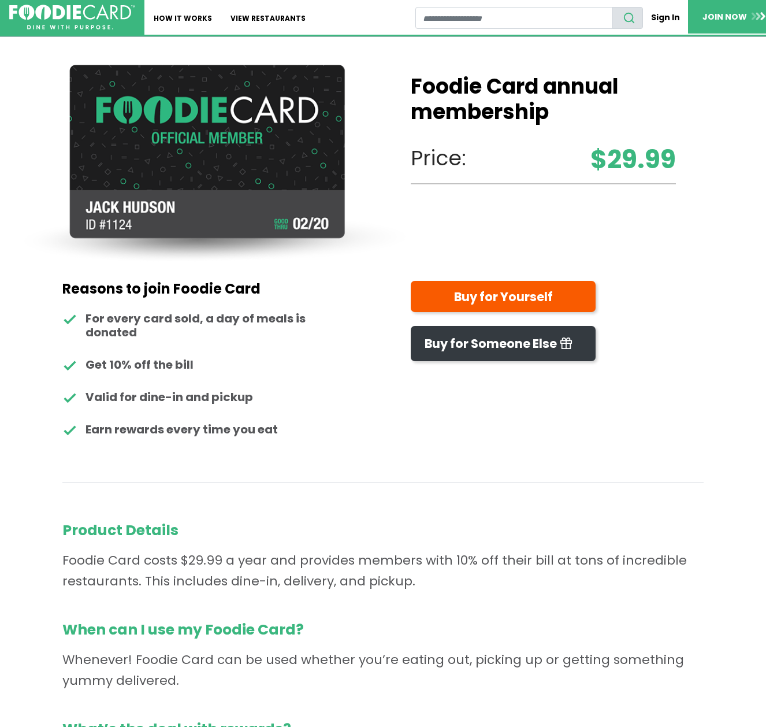 The height and width of the screenshot is (727, 766). Describe the element at coordinates (199, 397) in the screenshot. I see `li: Valid for dine-in and pickup` at that location.